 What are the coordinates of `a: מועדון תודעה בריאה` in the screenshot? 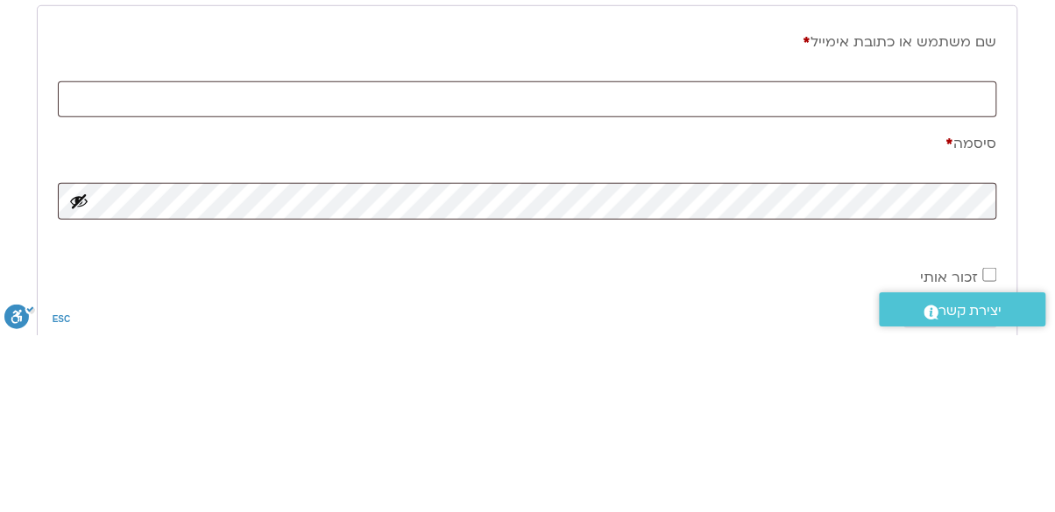 It's located at (543, 26).